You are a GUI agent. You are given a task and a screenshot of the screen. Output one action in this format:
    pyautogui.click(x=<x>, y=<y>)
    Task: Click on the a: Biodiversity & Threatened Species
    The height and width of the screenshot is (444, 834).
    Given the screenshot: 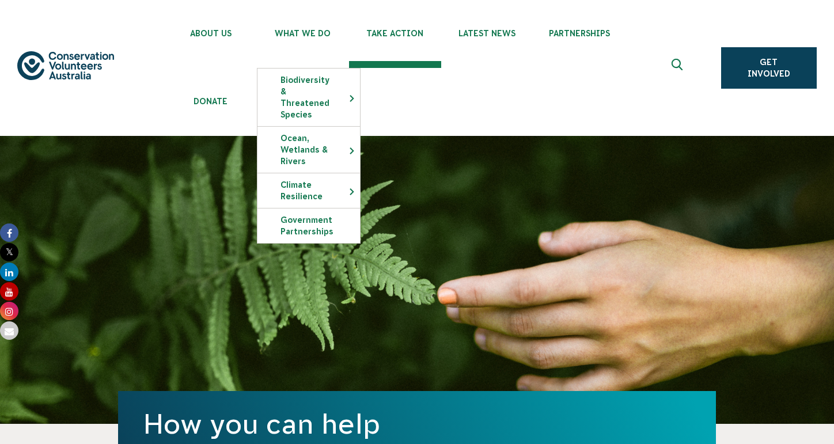 What is the action you would take?
    pyautogui.click(x=309, y=97)
    